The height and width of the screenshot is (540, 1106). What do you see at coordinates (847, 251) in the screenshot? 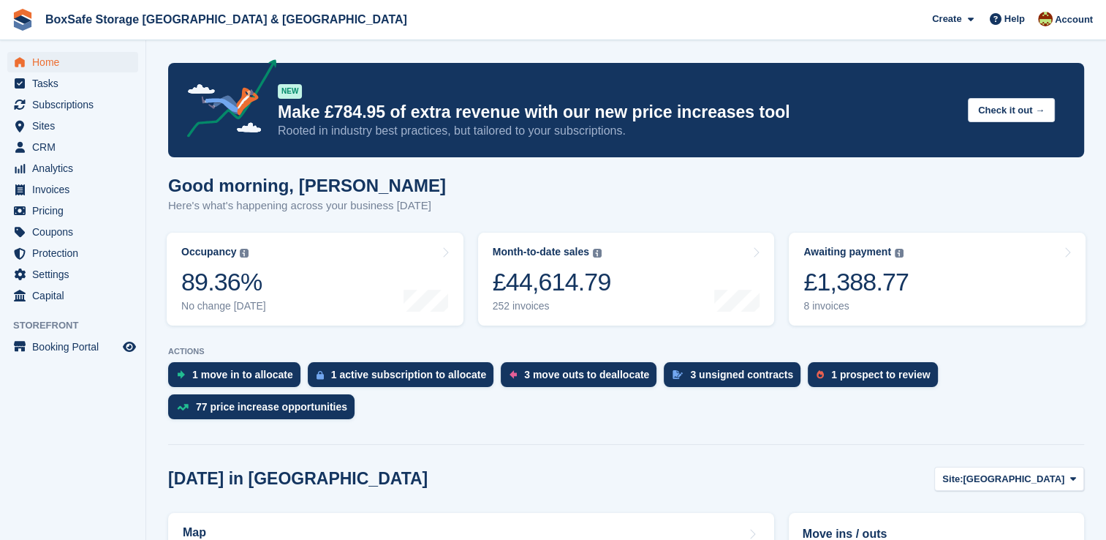
I see `div: Awaiting payment` at bounding box center [847, 251].